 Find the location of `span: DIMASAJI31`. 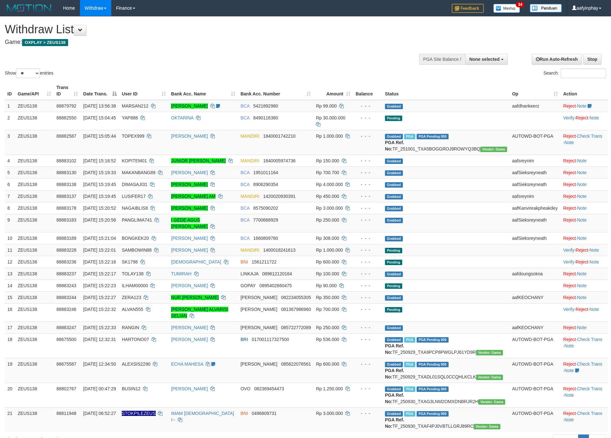

span: DIMASAJI31 is located at coordinates (135, 184).